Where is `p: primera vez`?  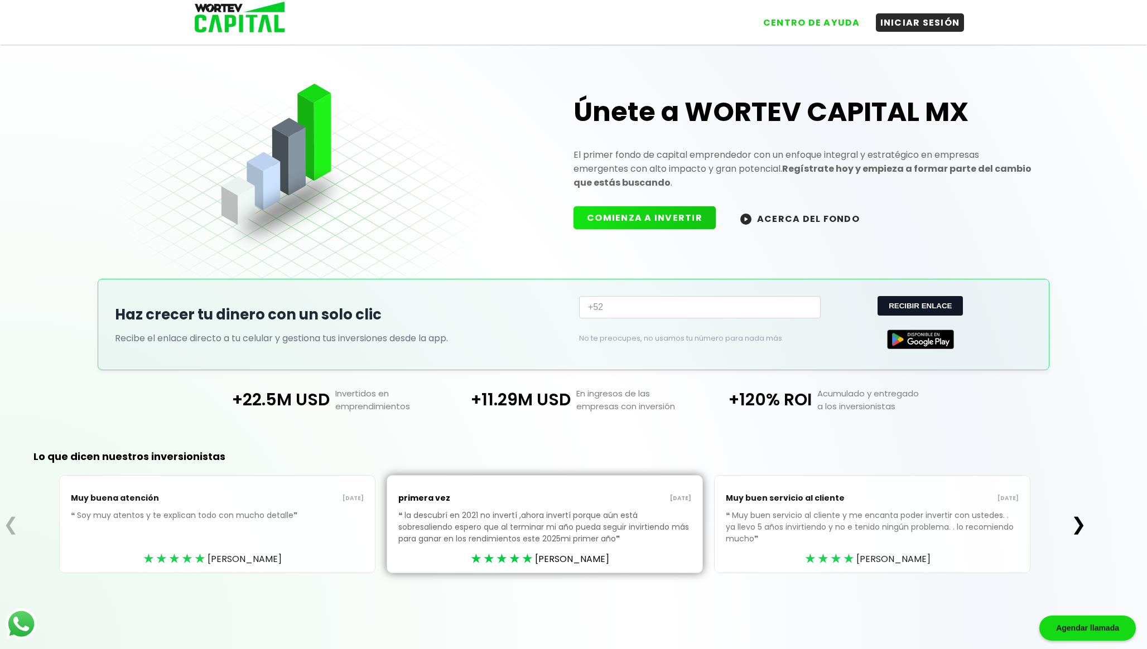 p: primera vez is located at coordinates (471, 498).